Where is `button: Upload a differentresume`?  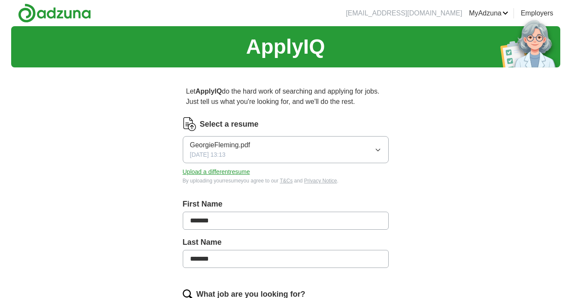 button: Upload a differentresume is located at coordinates (216, 172).